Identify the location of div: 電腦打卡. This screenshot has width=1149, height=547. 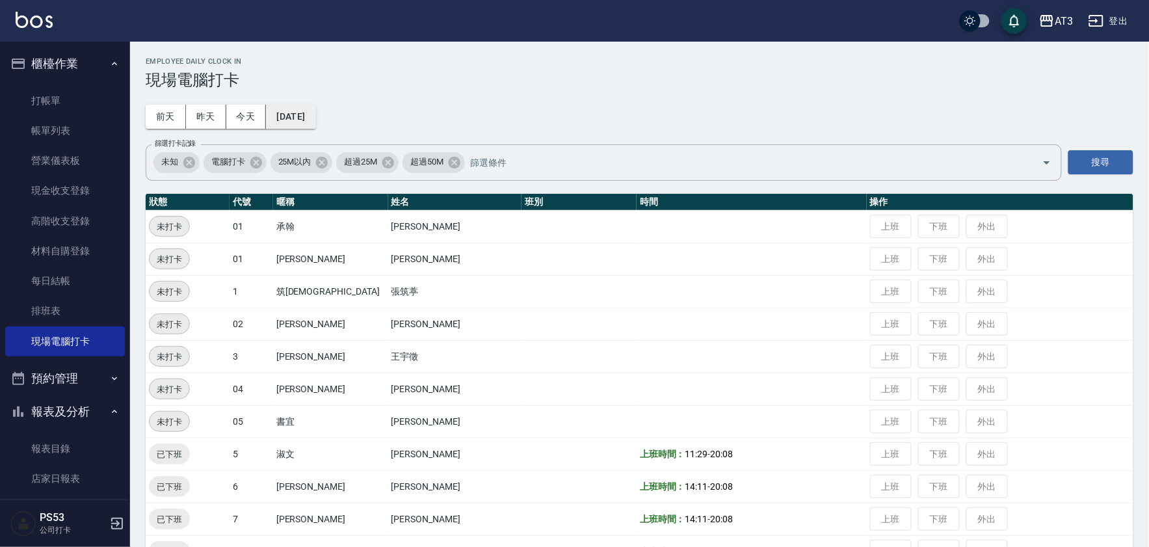
(235, 163).